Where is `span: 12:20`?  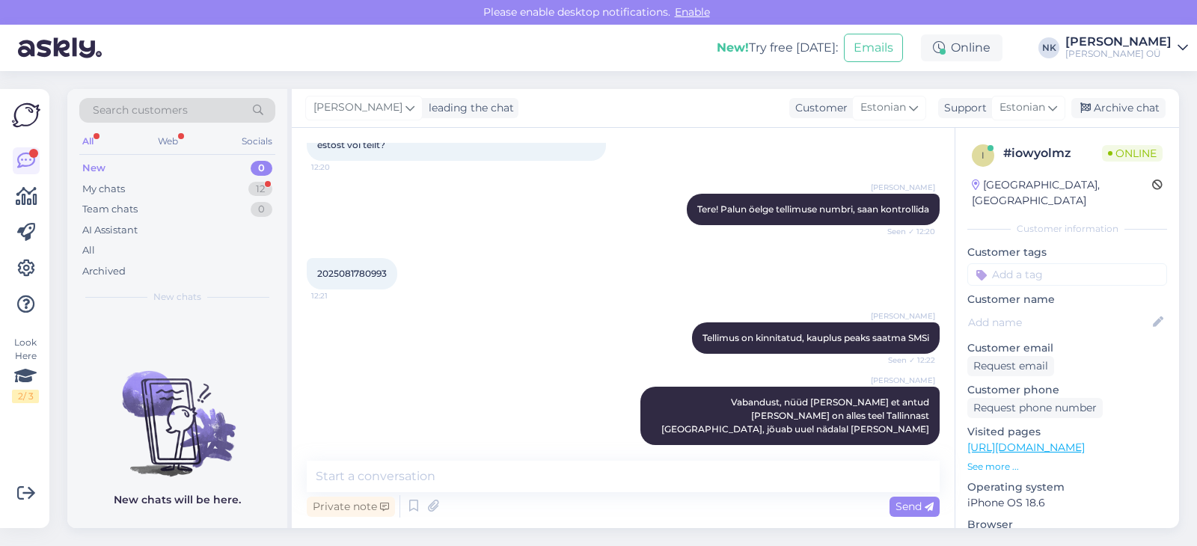 span: 12:20 is located at coordinates (339, 167).